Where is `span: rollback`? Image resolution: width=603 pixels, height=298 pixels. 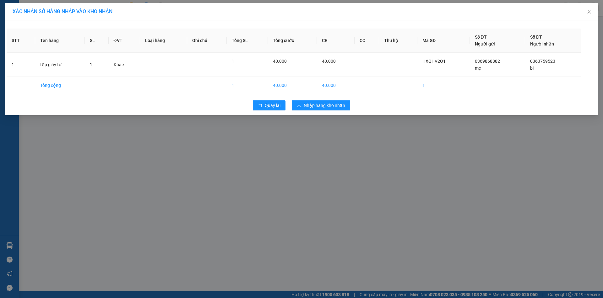 span: rollback is located at coordinates (260, 106).